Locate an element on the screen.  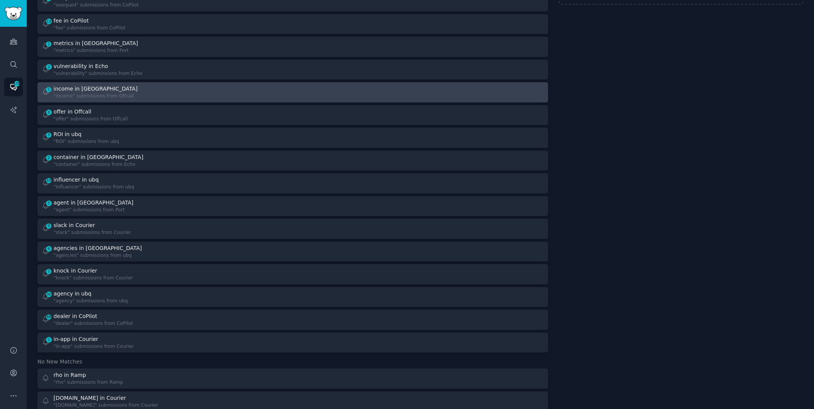
div: rho in Ramp is located at coordinates (70, 375).